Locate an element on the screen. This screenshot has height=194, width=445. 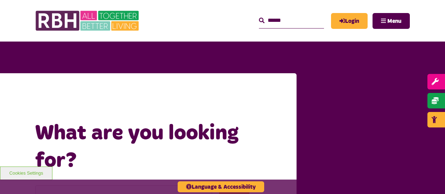
span: Menu is located at coordinates (394, 21).